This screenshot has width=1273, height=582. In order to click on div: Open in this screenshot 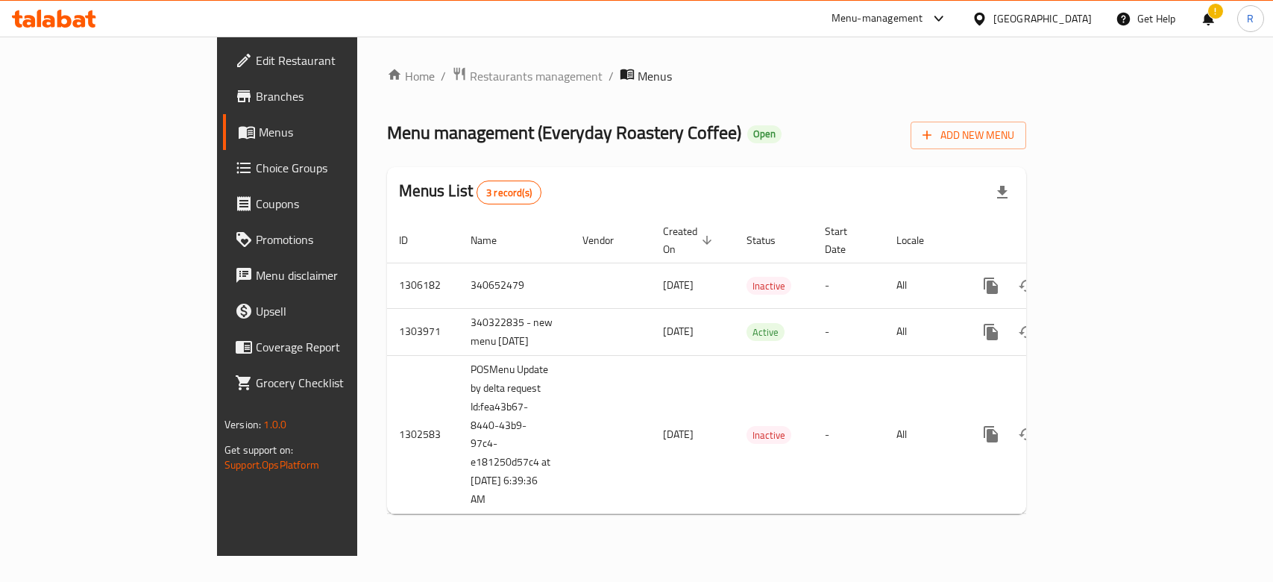, I will do `click(765, 134)`.